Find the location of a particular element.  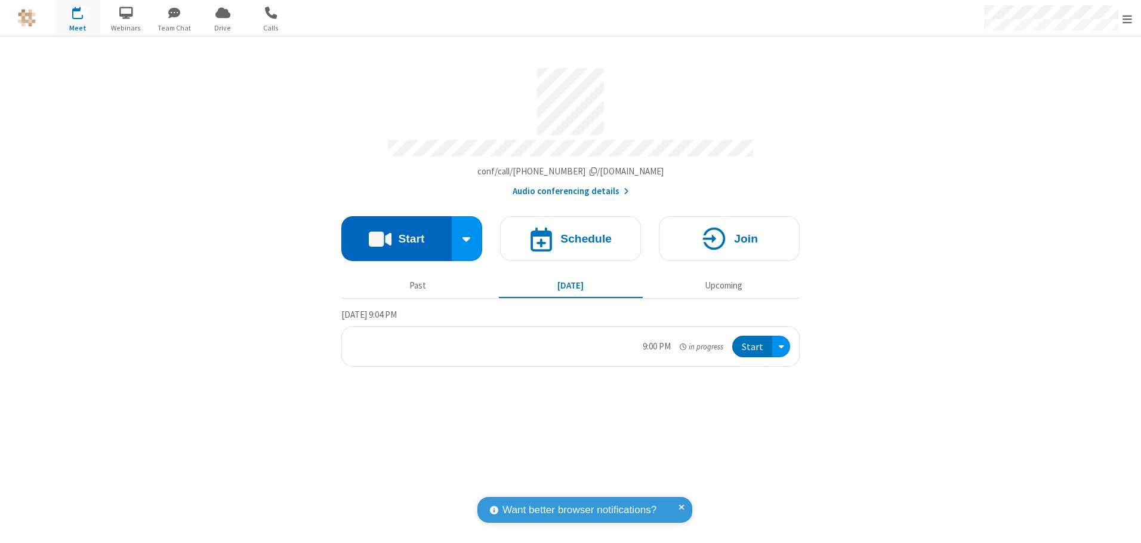

div: 1 is located at coordinates (84, 11).